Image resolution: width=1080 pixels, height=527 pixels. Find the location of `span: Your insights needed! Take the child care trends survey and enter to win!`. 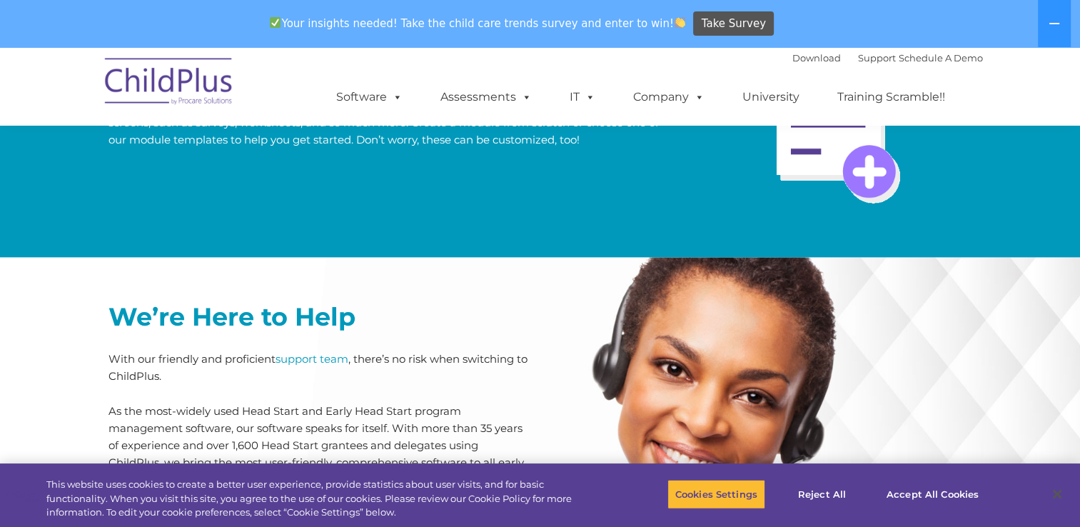

span: Your insights needed! Take the child care trends survey and enter to win! is located at coordinates (478, 23).